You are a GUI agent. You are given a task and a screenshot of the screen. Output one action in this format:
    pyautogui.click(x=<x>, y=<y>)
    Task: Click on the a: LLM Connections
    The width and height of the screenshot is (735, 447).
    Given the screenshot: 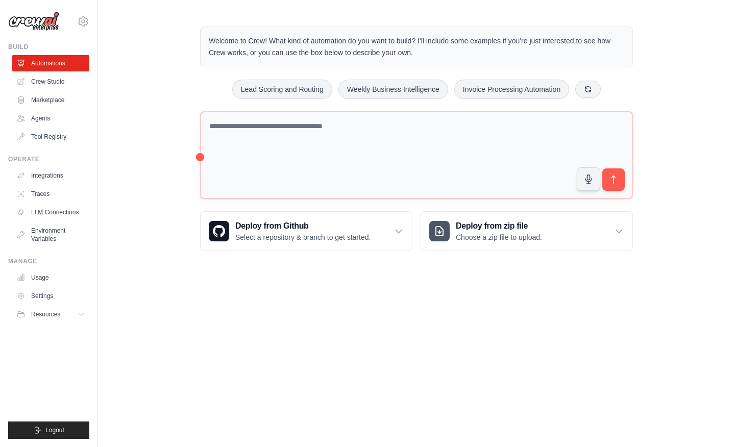 What is the action you would take?
    pyautogui.click(x=51, y=212)
    